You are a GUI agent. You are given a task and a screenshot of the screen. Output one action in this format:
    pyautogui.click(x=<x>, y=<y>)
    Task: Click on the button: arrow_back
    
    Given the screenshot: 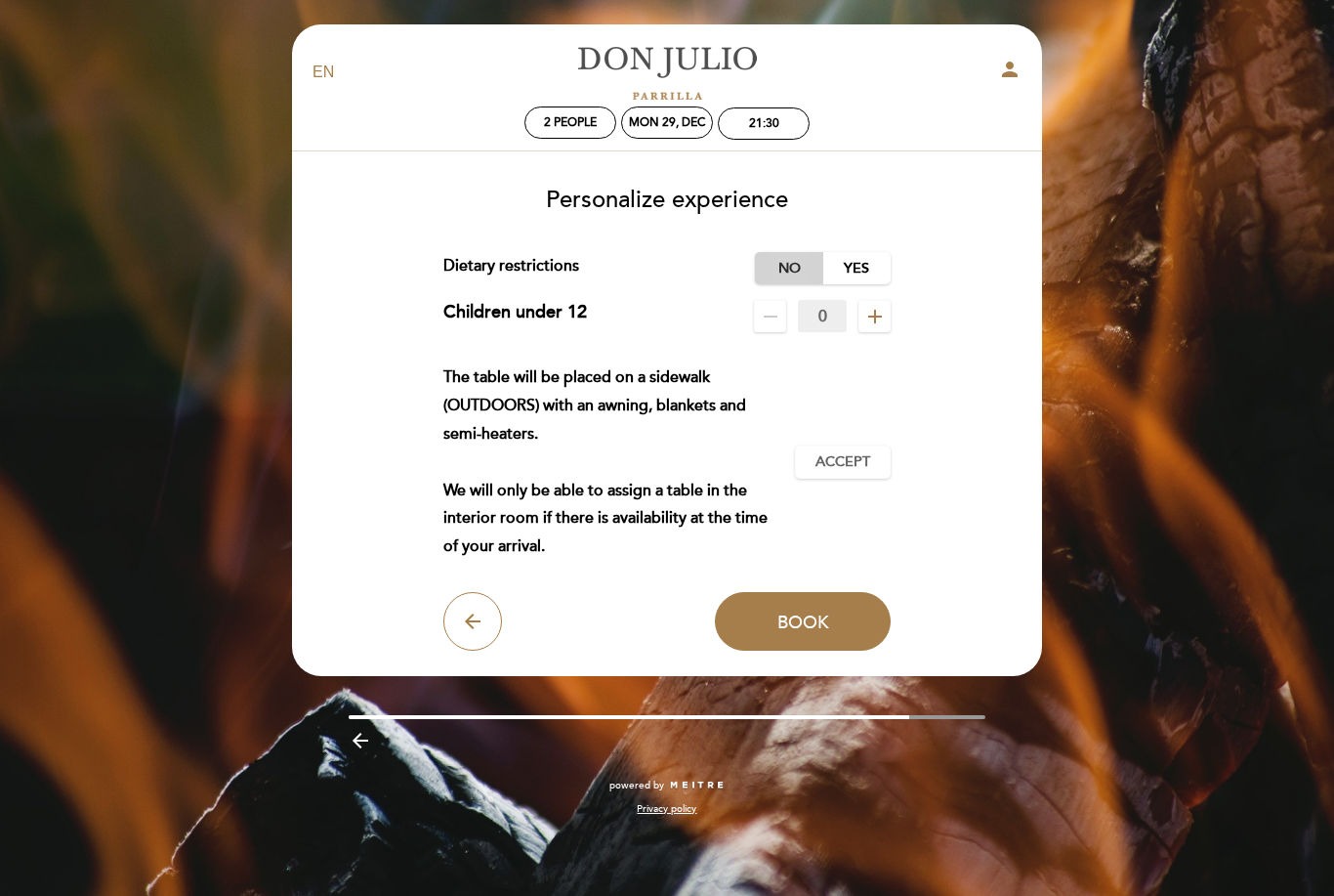 What is the action you would take?
    pyautogui.click(x=473, y=621)
    